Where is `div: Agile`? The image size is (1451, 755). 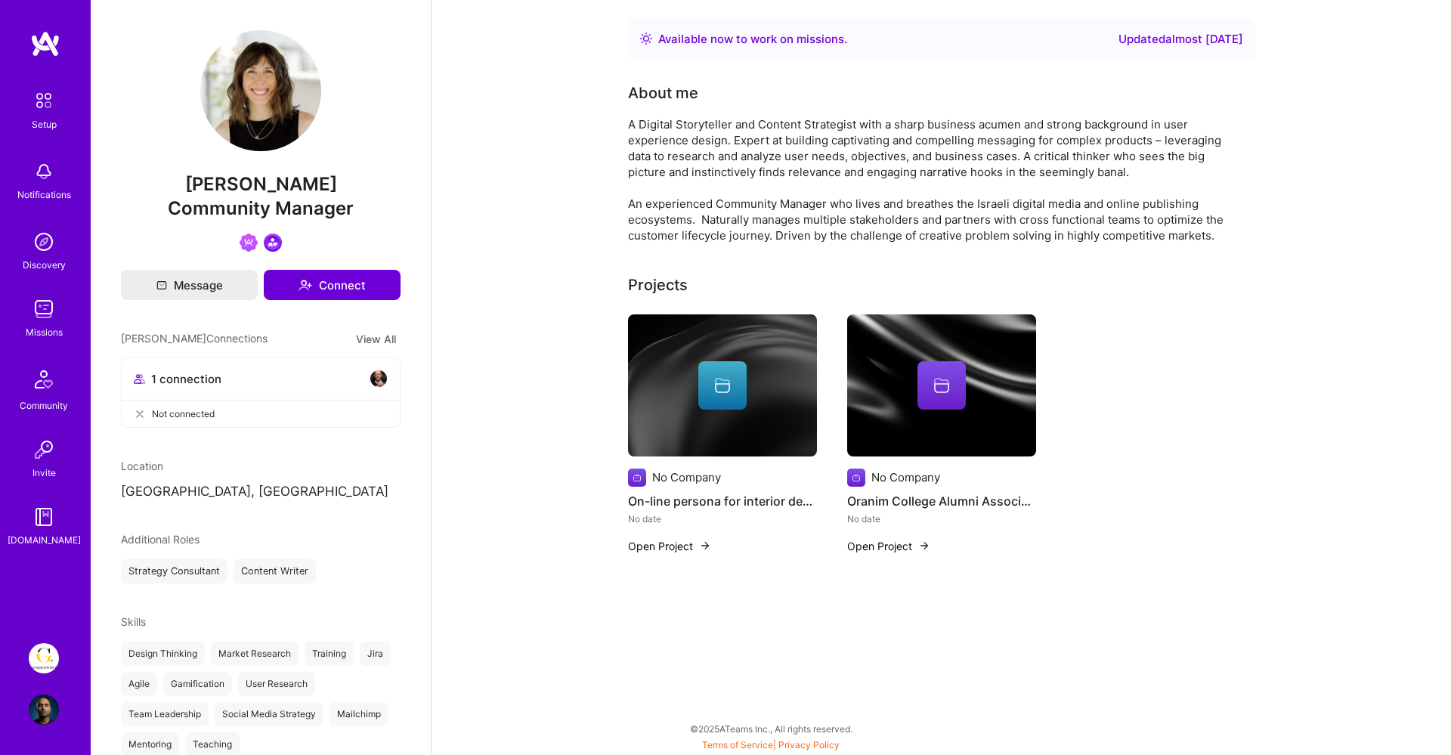 div: Agile is located at coordinates (139, 684).